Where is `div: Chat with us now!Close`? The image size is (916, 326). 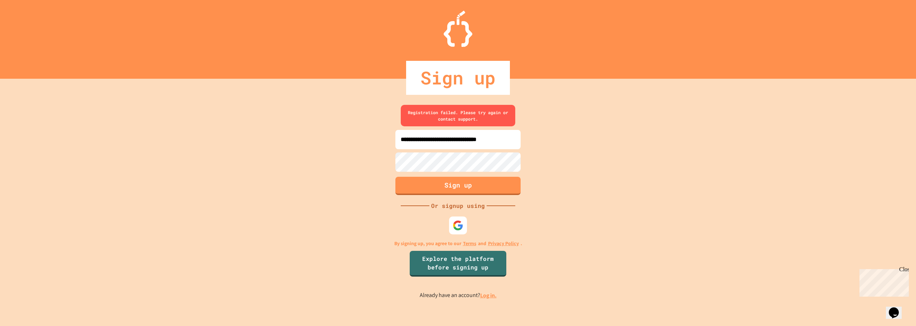 div: Chat with us now!Close is located at coordinates (26, 24).